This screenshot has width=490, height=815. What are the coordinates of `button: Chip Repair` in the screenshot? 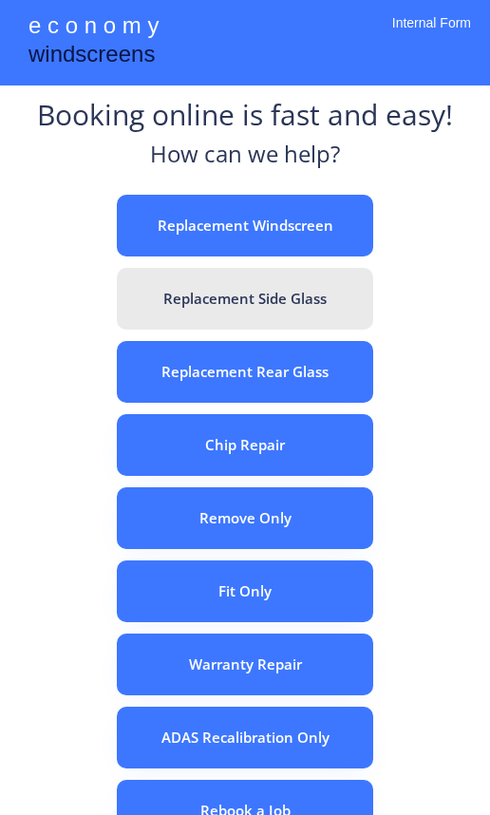 It's located at (245, 445).